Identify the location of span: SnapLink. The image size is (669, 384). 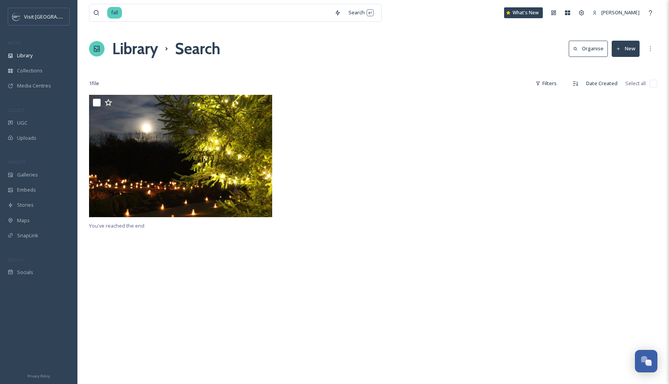
(28, 236).